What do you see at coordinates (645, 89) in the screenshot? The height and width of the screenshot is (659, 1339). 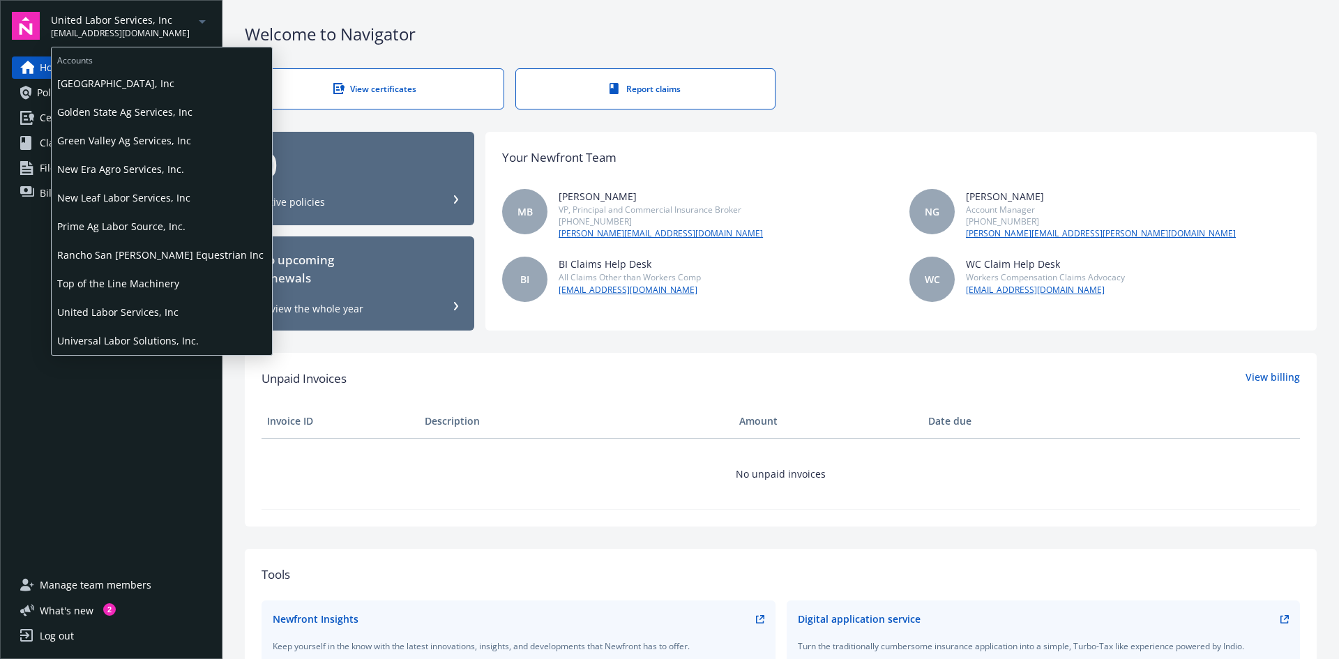 I see `a: Report claims` at bounding box center [645, 89].